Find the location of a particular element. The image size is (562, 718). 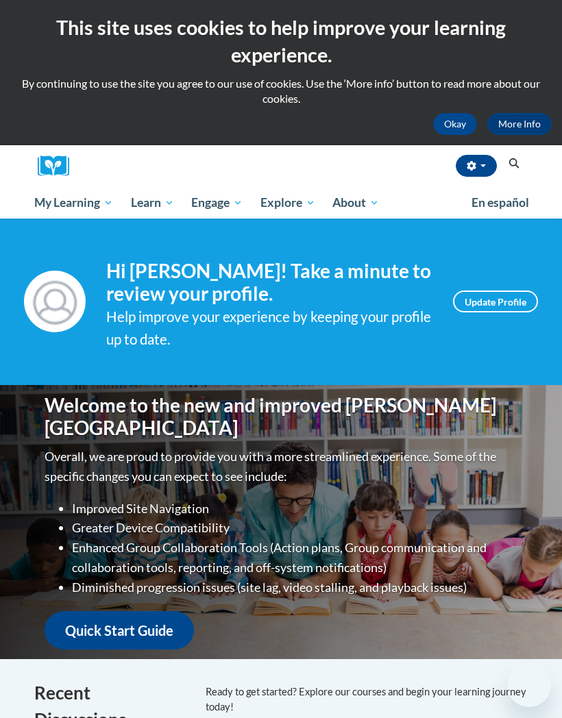

p: By continuing to use the site you agree to our use of cookies. Use the ‘More info’ button to read... is located at coordinates (281, 91).